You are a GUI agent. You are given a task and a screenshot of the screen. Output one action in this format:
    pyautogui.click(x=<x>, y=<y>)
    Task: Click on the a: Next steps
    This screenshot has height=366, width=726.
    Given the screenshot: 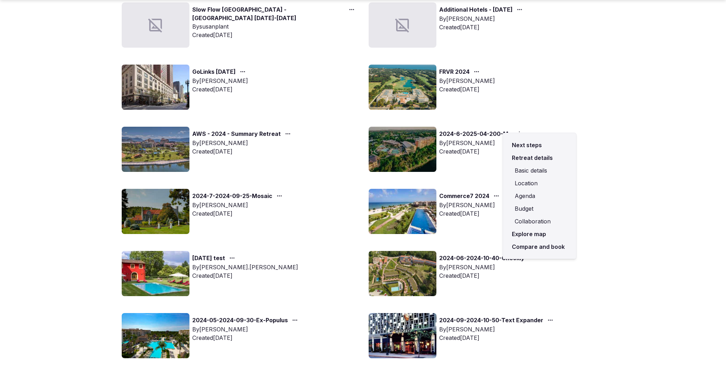 What is the action you would take?
    pyautogui.click(x=540, y=145)
    